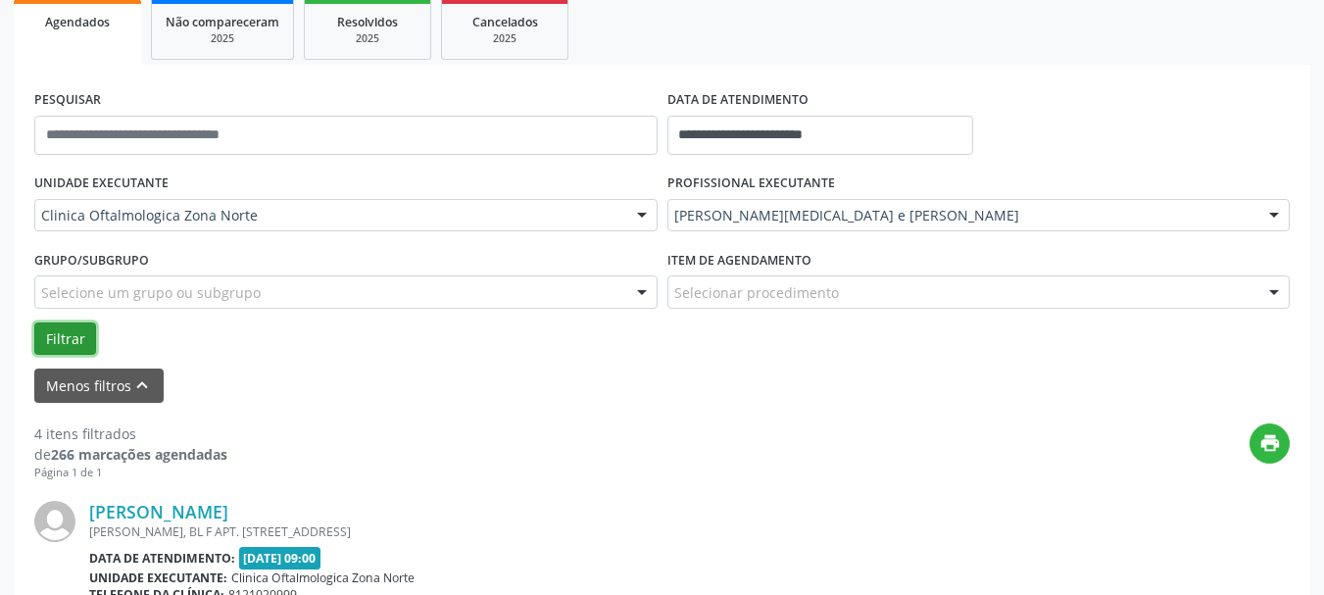 The height and width of the screenshot is (595, 1324). I want to click on span: Cancelados, so click(505, 22).